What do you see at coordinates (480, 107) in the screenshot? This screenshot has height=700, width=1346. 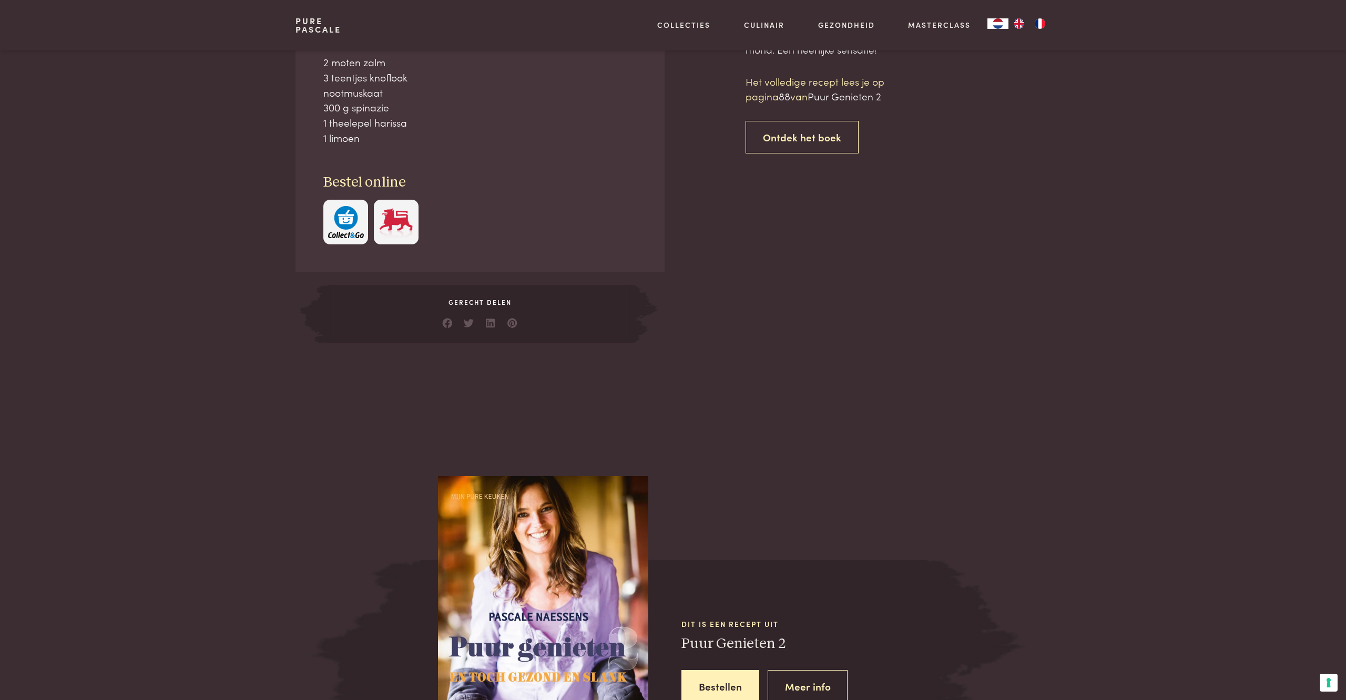 I see `div: 300 g spinazie` at bounding box center [480, 107].